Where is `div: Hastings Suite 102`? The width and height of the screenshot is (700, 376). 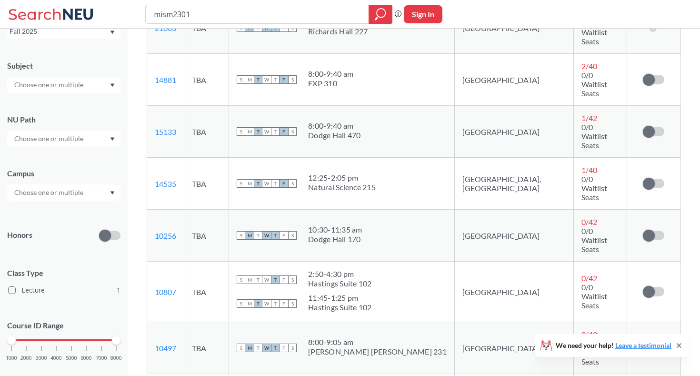
div: Hastings Suite 102 is located at coordinates (340, 283).